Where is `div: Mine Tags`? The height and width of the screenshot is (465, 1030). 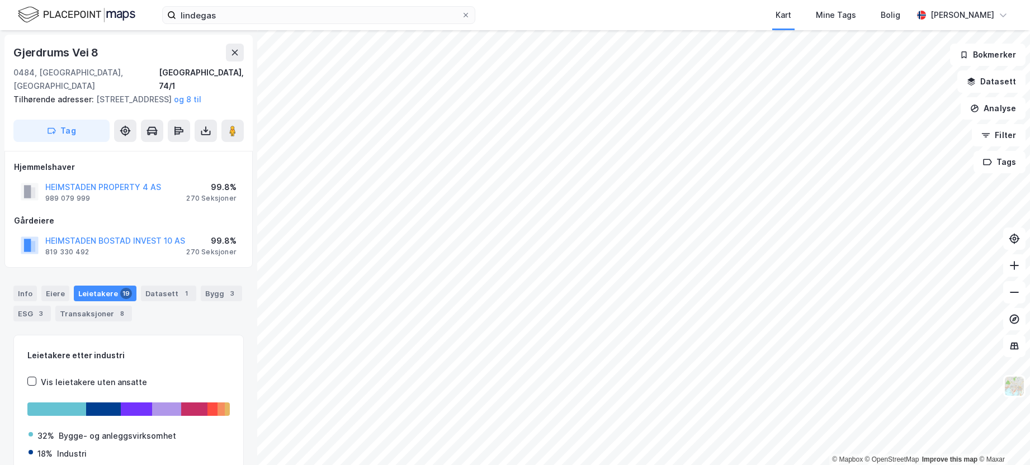 div: Mine Tags is located at coordinates (836, 15).